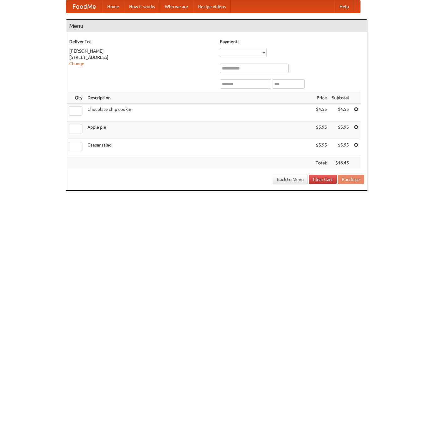  What do you see at coordinates (199, 148) in the screenshot?
I see `td: Caesar salad` at bounding box center [199, 148].